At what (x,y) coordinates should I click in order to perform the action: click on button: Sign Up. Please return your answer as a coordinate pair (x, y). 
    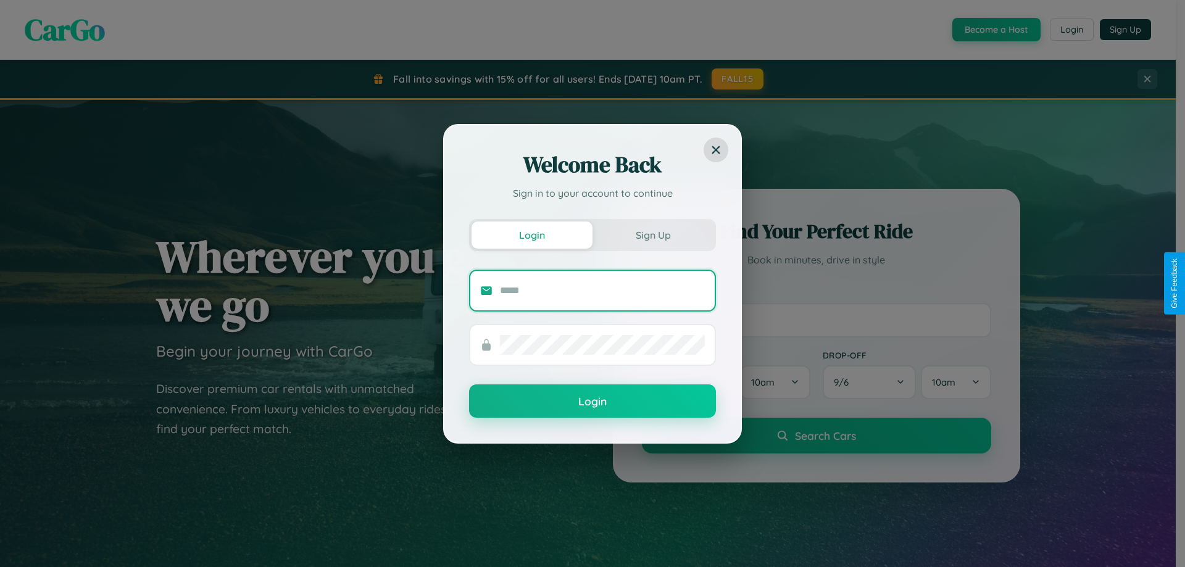
    Looking at the image, I should click on (653, 235).